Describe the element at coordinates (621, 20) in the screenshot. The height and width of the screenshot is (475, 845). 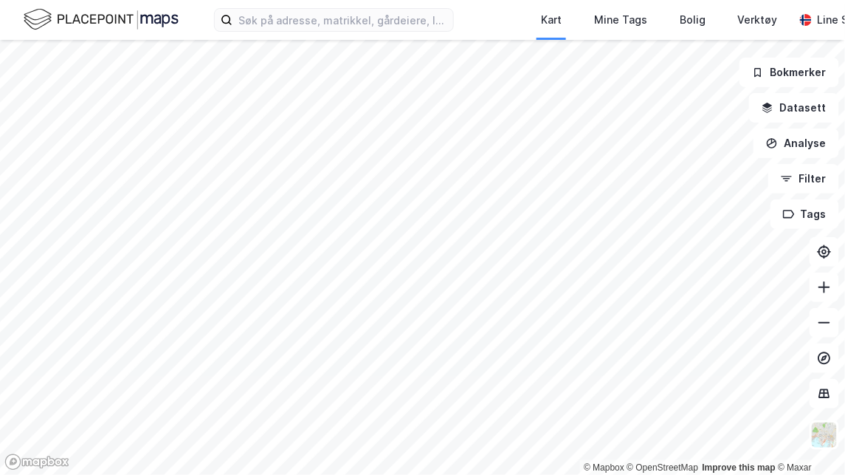
I see `div: Mine Tags` at that location.